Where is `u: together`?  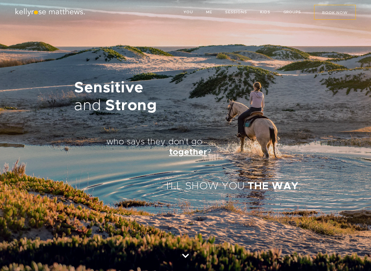
u: together is located at coordinates (188, 152).